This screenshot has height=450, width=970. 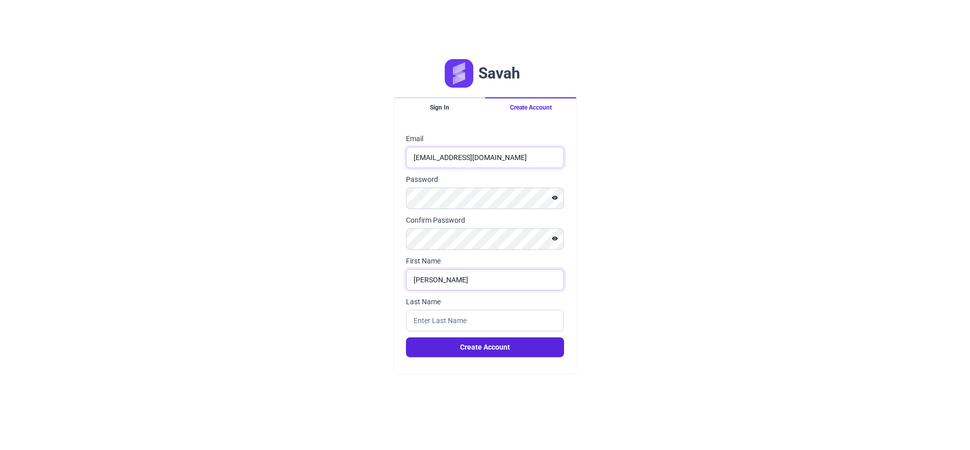 What do you see at coordinates (499, 73) in the screenshot?
I see `h1: Savah` at bounding box center [499, 73].